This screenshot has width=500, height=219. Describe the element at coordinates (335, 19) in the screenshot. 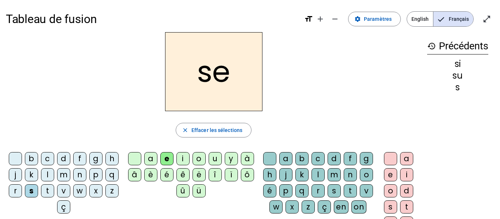

I see `button: Diminuer la taille de la police` at that location.